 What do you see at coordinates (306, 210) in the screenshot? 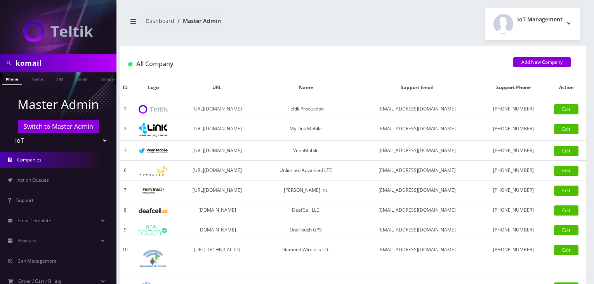
I see `td: DeafCell LLC` at bounding box center [306, 210].